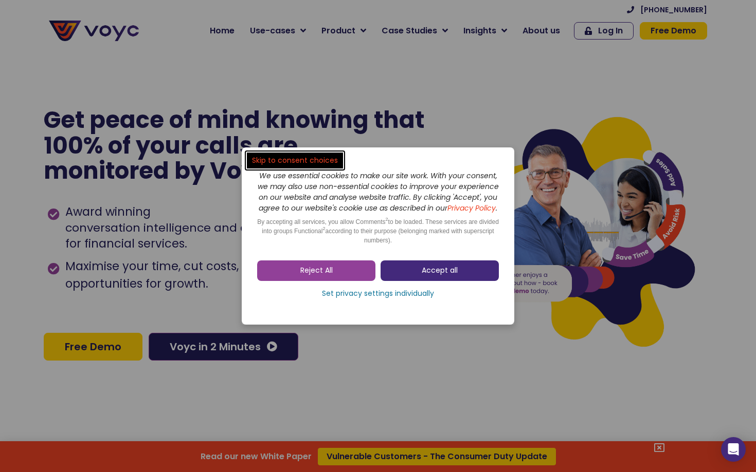 The width and height of the screenshot is (756, 472). Describe the element at coordinates (316, 271) in the screenshot. I see `a: Reject All` at that location.